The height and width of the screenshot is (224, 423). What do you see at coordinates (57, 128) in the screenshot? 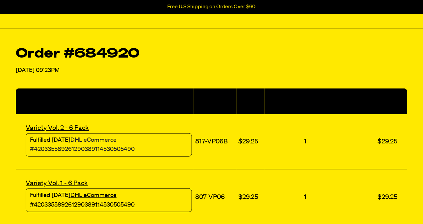
I see `a: Variety Vol. 2 - 6 Pack` at bounding box center [57, 128].